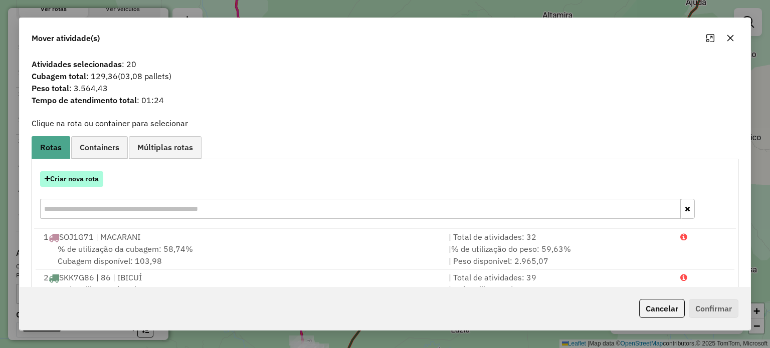 The height and width of the screenshot is (348, 770). What do you see at coordinates (240, 278) in the screenshot?
I see `div: 2` at bounding box center [240, 278].